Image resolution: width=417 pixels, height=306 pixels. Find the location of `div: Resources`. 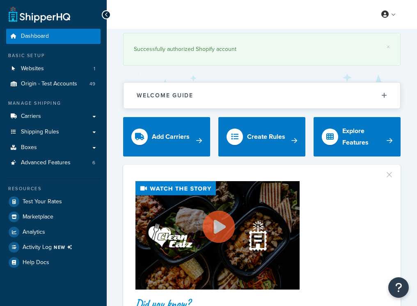

div: Resources is located at coordinates (53, 188).